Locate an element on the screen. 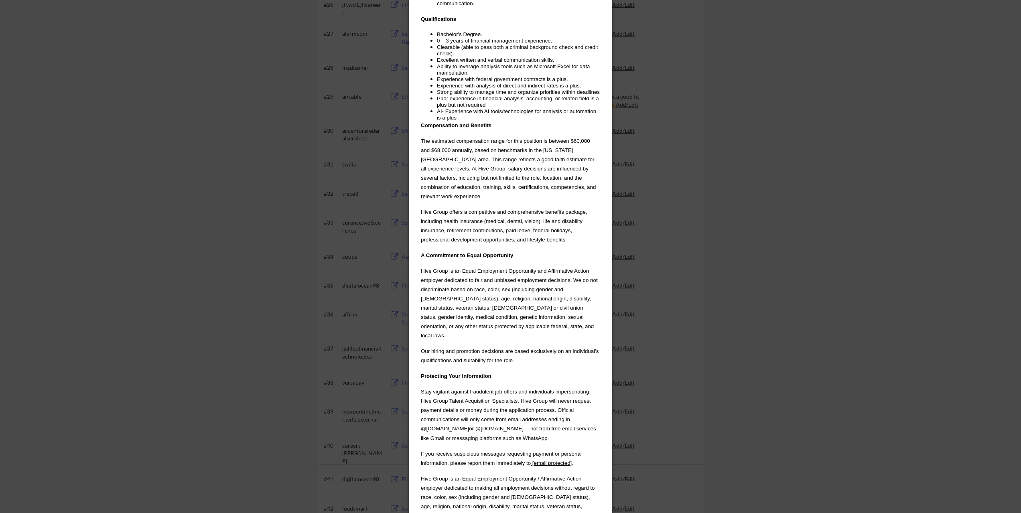 The height and width of the screenshot is (513, 1021). span: Clearable (able to pass both a criminal background check and credit check). is located at coordinates (518, 50).